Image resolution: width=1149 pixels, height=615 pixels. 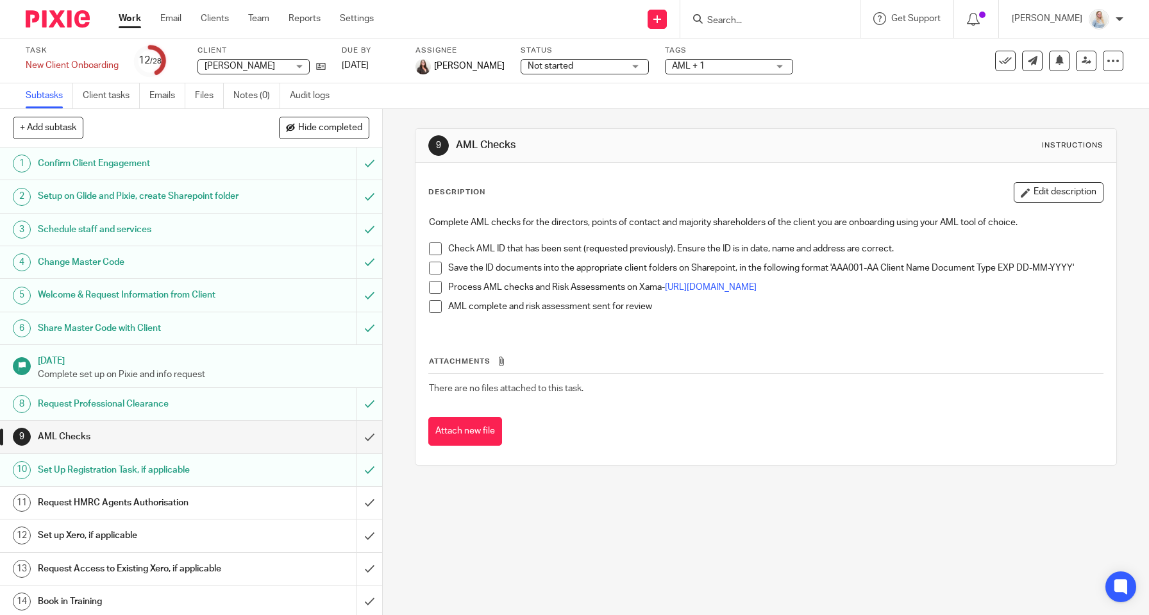 I want to click on a: Subtasks, so click(x=49, y=96).